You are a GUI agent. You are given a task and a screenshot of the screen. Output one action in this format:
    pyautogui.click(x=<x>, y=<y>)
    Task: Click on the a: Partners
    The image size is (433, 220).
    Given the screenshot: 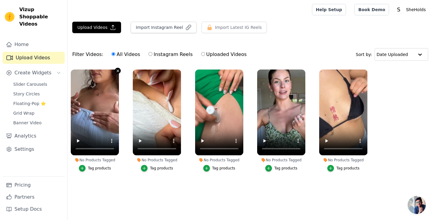 What is the action you would take?
    pyautogui.click(x=33, y=197)
    